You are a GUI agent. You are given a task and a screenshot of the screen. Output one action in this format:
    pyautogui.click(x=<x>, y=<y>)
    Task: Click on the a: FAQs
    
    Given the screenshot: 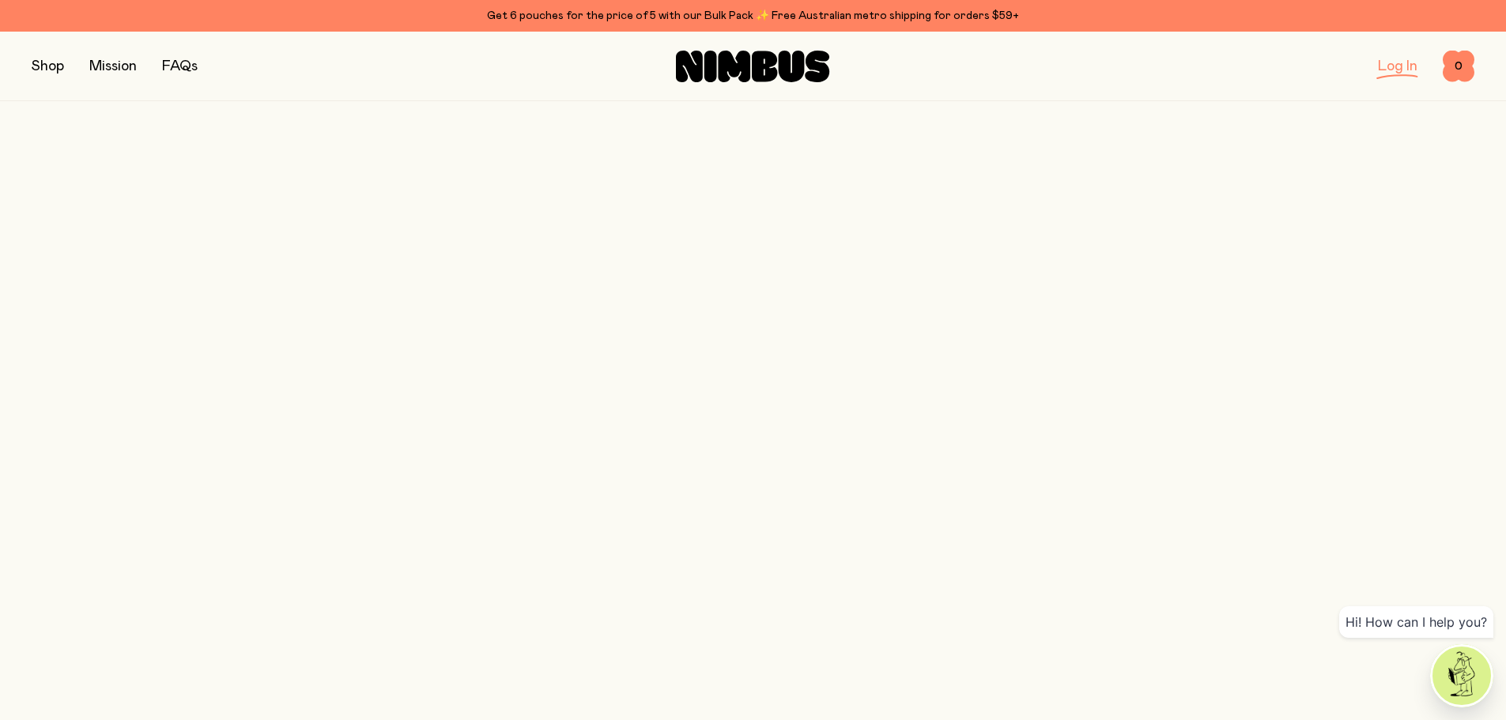 What is the action you would take?
    pyautogui.click(x=179, y=66)
    